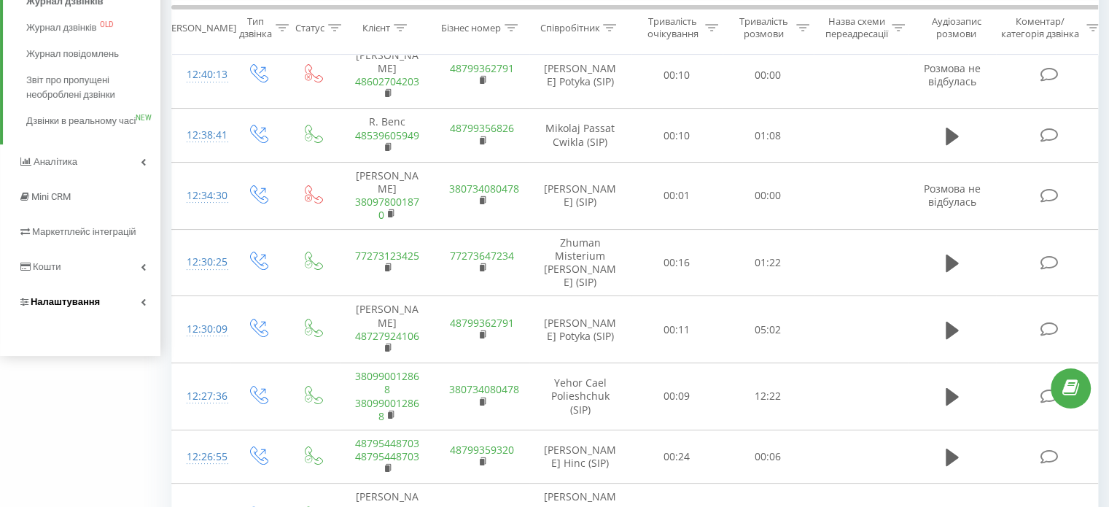 The height and width of the screenshot is (507, 1109). What do you see at coordinates (255, 28) in the screenshot?
I see `div: Тип дзвінка` at bounding box center [255, 28].